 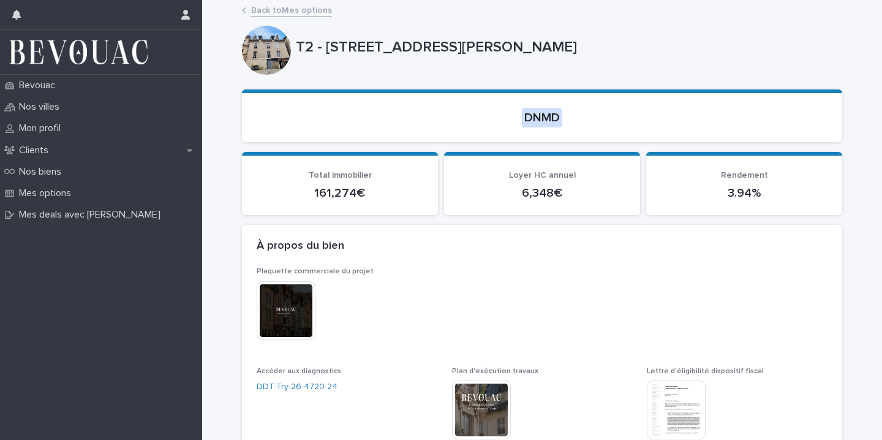 What do you see at coordinates (340, 175) in the screenshot?
I see `span: Total immobilier` at bounding box center [340, 175].